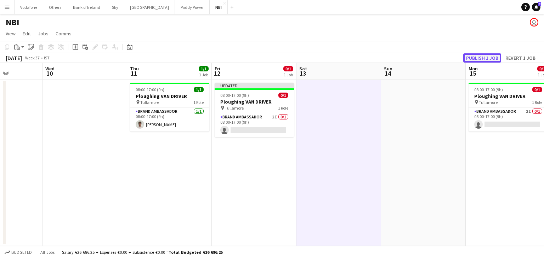  I want to click on div: IST, so click(47, 58).